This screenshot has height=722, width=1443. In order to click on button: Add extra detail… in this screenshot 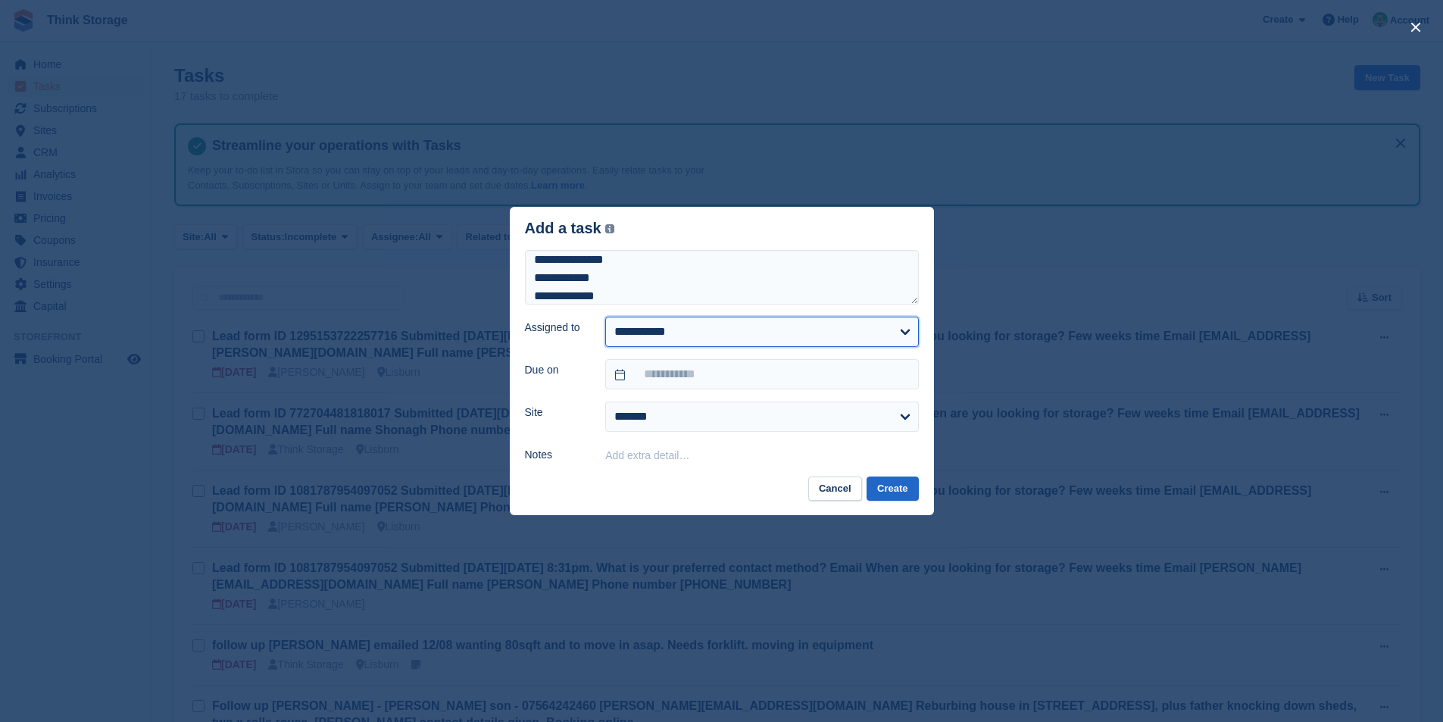, I will do `click(647, 455)`.